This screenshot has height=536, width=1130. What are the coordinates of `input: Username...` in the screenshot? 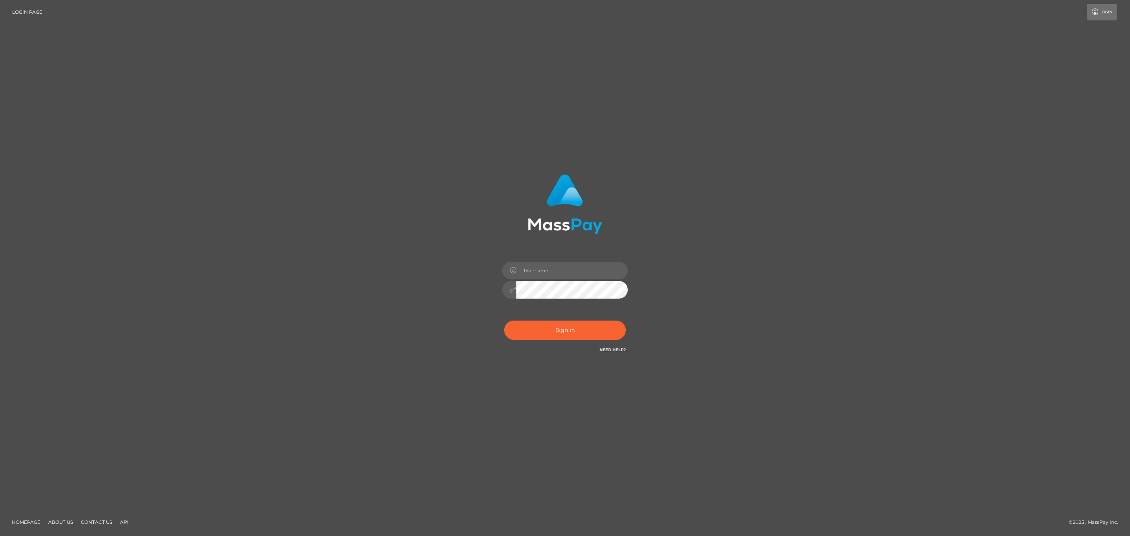 It's located at (572, 270).